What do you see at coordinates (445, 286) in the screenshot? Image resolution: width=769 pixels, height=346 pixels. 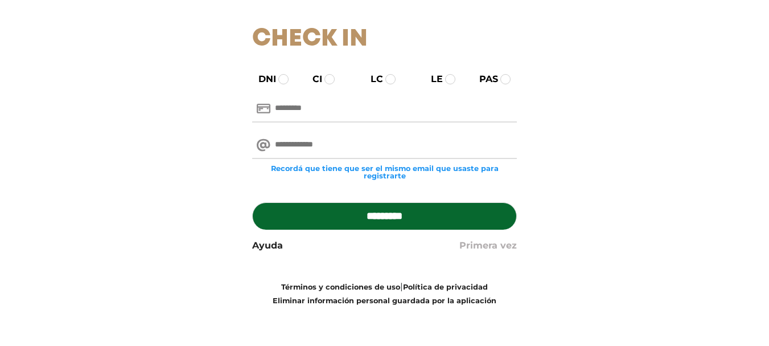 I see `a: Política de privacidad` at bounding box center [445, 286].